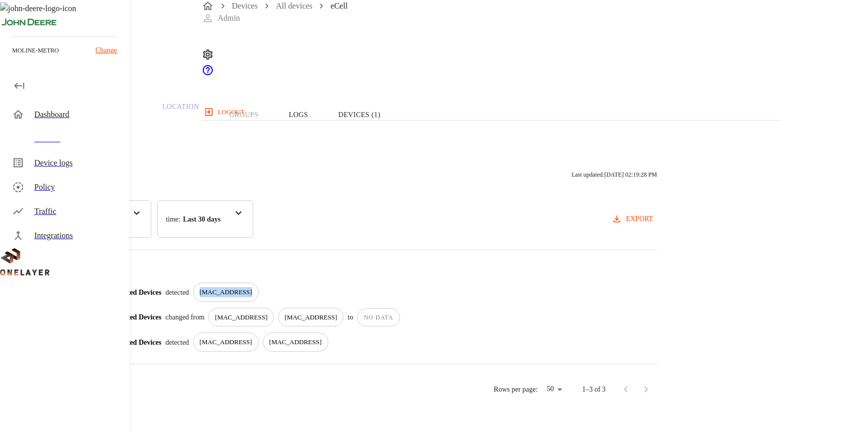 This screenshot has width=853, height=432. Describe the element at coordinates (350, 317) in the screenshot. I see `p: to` at that location.